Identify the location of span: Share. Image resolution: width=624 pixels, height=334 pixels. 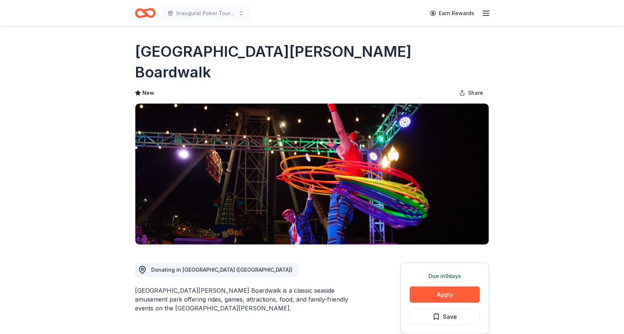
(476, 93).